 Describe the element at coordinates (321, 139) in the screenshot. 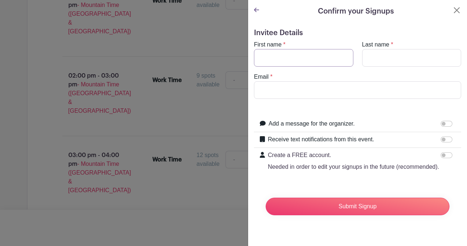

I see `label: Receive text notifications from this event.` at that location.